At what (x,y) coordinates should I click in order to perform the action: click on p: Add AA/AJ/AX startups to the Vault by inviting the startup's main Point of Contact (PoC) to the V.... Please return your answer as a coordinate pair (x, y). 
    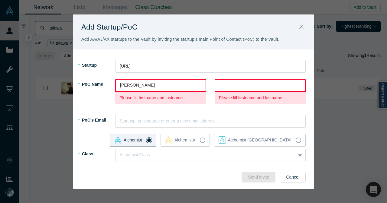
    Looking at the image, I should click on (180, 39).